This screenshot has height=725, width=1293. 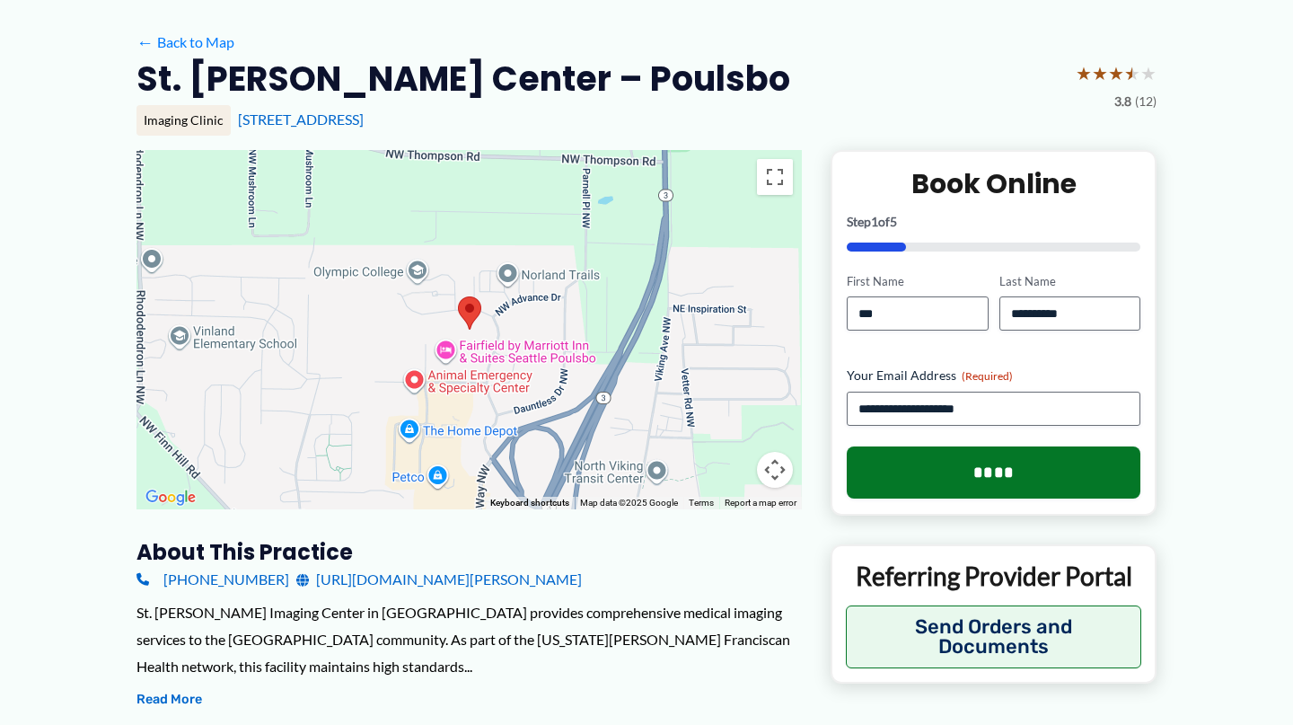 What do you see at coordinates (917, 281) in the screenshot?
I see `label: First Name` at bounding box center [917, 281].